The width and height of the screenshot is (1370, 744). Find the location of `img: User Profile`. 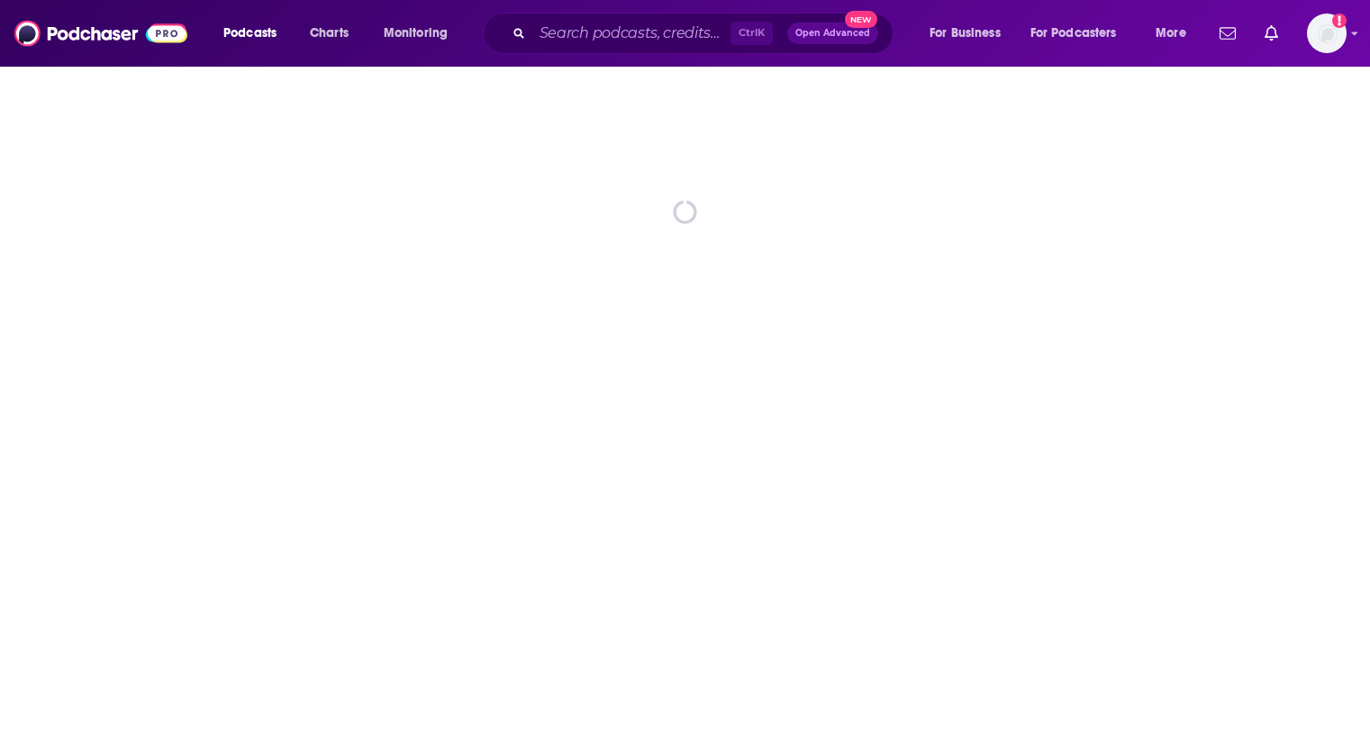

img: User Profile is located at coordinates (1326, 33).